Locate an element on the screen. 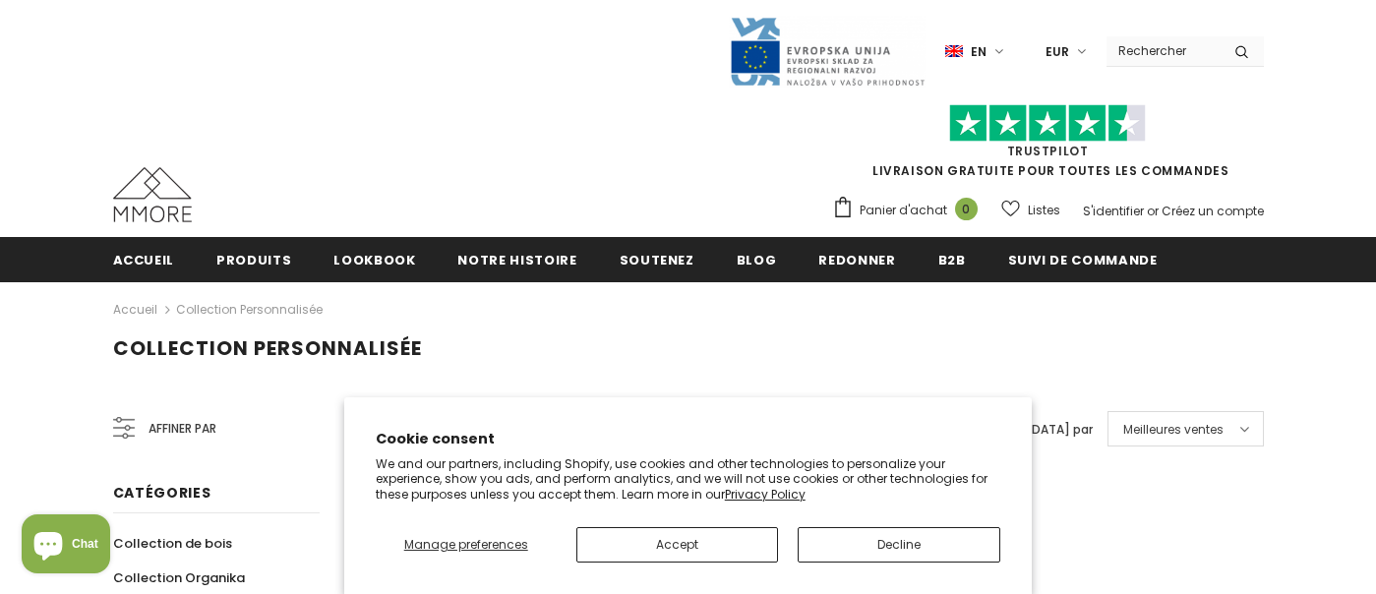 The width and height of the screenshot is (1376, 594). span: 0 is located at coordinates (966, 209).